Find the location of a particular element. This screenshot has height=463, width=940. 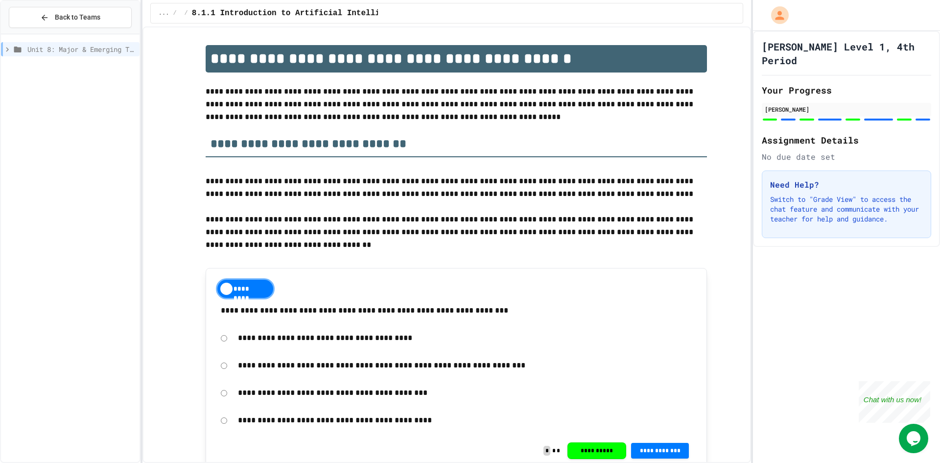

div: My Account is located at coordinates (776, 15).